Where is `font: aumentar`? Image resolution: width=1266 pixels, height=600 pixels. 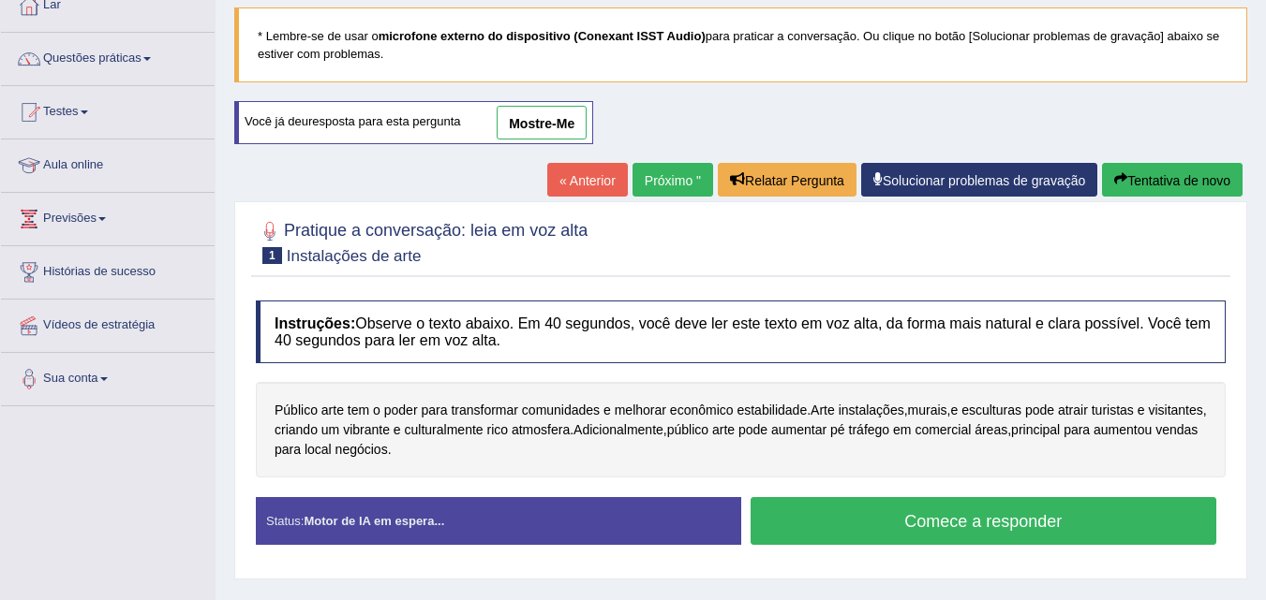 font: aumentar is located at coordinates (798, 430).